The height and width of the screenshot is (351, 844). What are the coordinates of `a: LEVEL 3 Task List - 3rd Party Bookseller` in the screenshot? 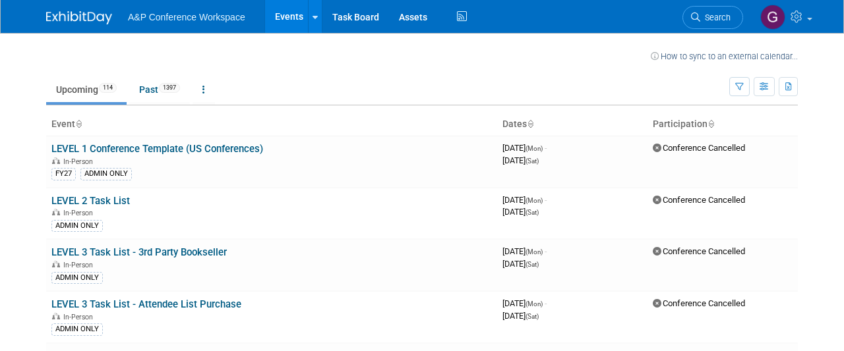 It's located at (139, 252).